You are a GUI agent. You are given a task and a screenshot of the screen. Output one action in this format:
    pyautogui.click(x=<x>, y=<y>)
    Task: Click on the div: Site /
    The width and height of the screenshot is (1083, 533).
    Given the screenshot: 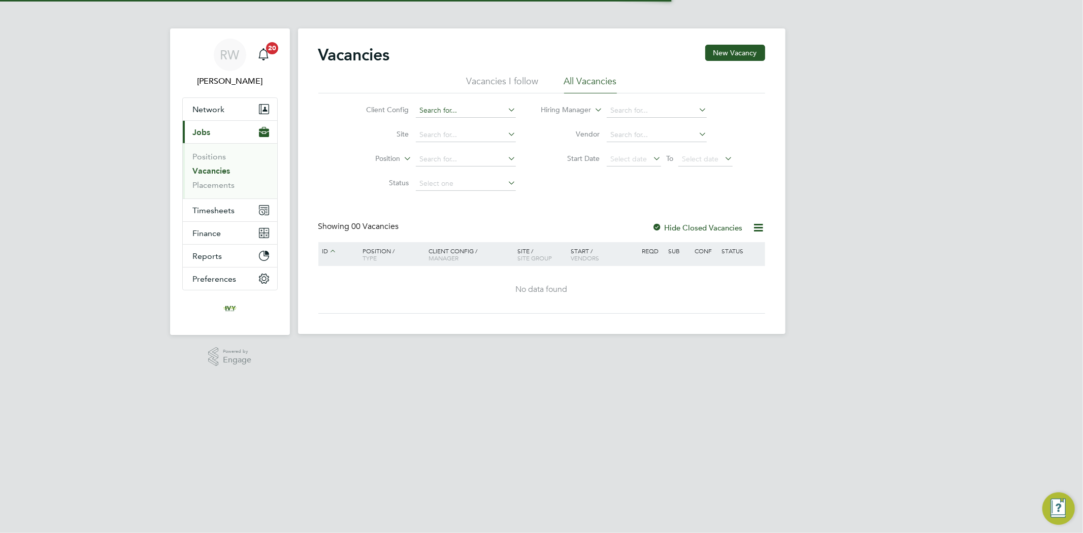 What is the action you would take?
    pyautogui.click(x=541, y=254)
    